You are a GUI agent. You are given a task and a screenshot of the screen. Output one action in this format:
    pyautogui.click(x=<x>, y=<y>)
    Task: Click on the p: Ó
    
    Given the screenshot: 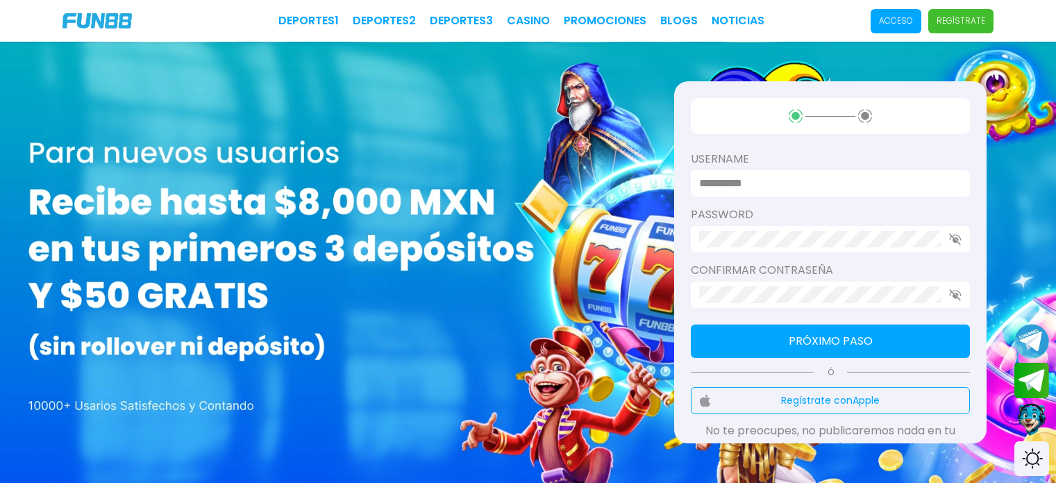 What is the action you would take?
    pyautogui.click(x=831, y=372)
    